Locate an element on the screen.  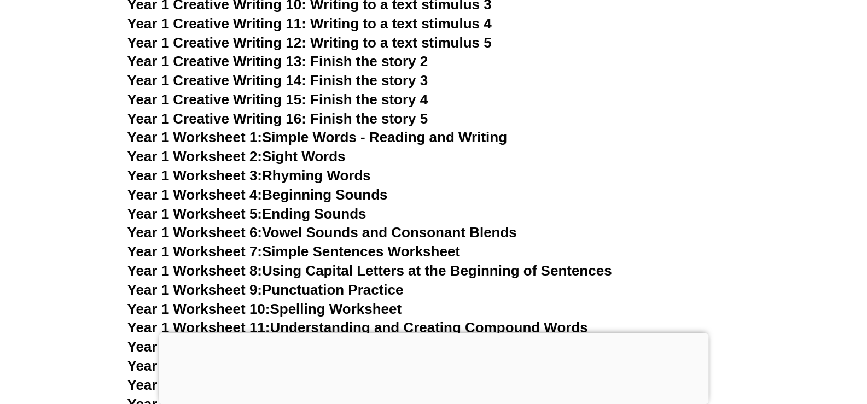
span: Year 1 Creative Writing 12: Writing to a text stimulus 5 is located at coordinates (310, 43).